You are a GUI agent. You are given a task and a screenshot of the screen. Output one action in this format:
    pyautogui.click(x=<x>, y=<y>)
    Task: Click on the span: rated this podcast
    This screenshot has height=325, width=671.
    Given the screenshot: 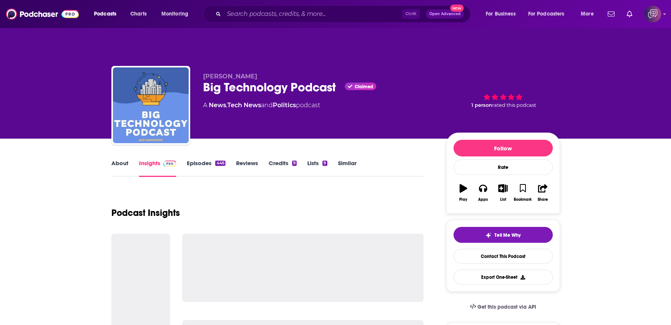 What is the action you would take?
    pyautogui.click(x=514, y=105)
    